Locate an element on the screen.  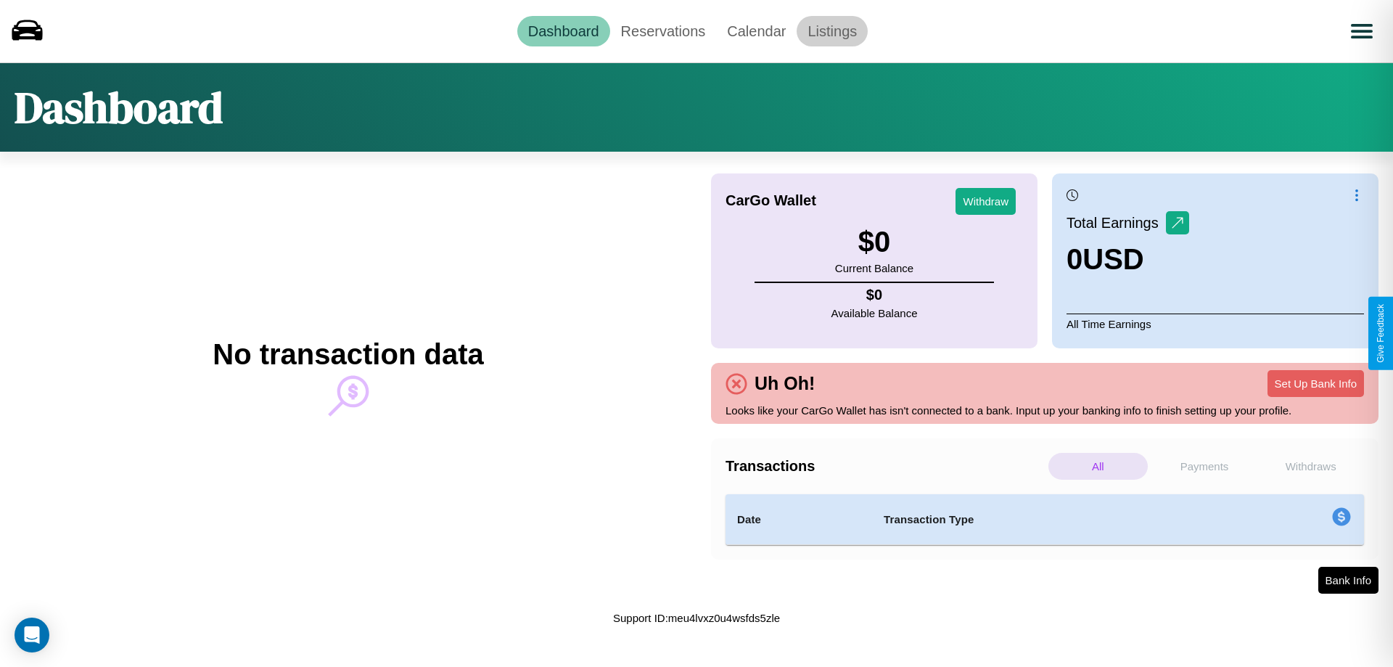
p: Withdraws is located at coordinates (1310, 466).